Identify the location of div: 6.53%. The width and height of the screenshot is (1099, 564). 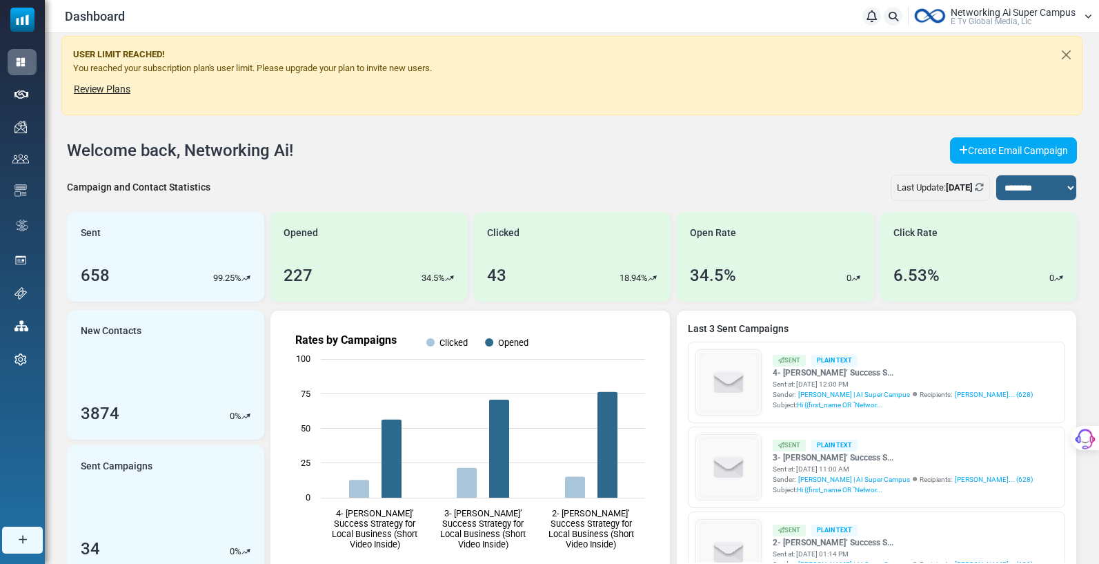
(916, 275).